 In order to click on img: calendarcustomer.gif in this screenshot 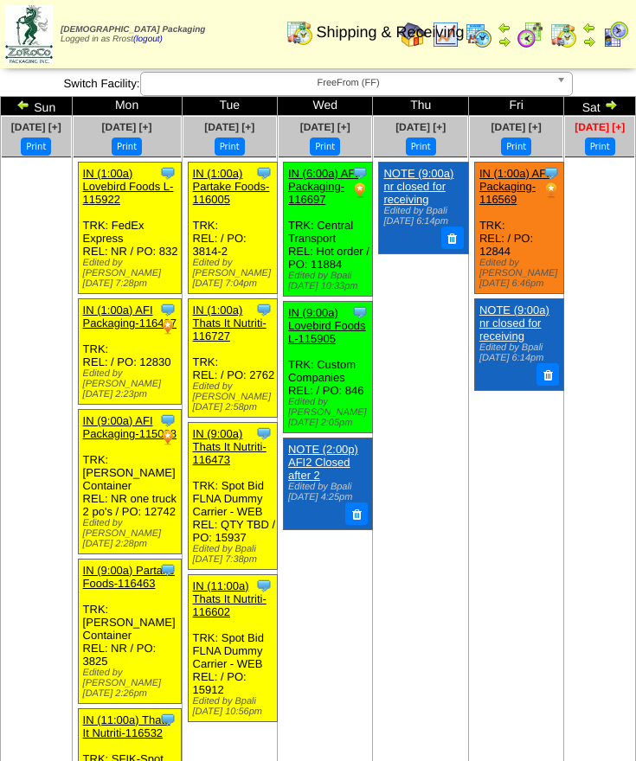, I will do `click(615, 35)`.